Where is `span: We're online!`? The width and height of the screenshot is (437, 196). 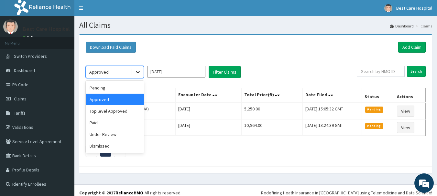
span: We're online! is located at coordinates (63, 90).